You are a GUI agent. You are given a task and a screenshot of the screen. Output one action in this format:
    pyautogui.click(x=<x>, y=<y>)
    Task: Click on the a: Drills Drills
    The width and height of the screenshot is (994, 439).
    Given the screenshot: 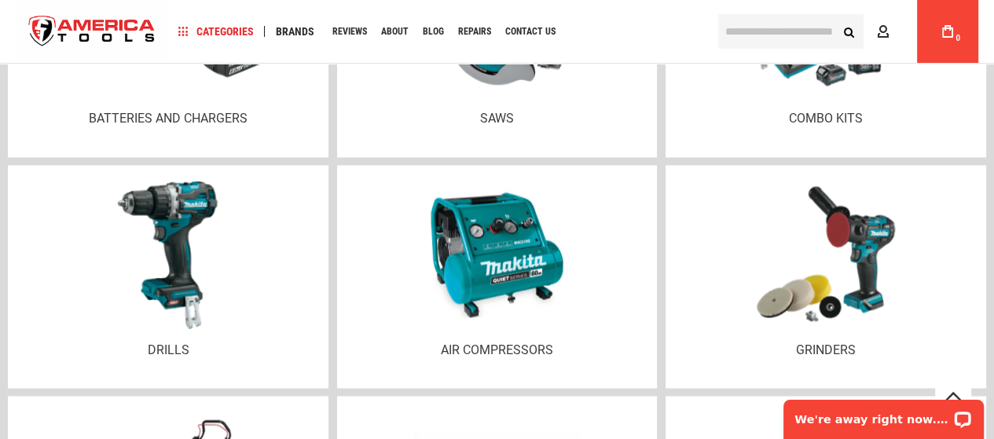 What is the action you would take?
    pyautogui.click(x=168, y=277)
    